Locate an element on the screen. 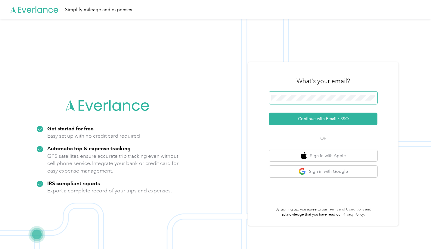  p: Export a complete record of your trips and expenses. is located at coordinates (110, 190).